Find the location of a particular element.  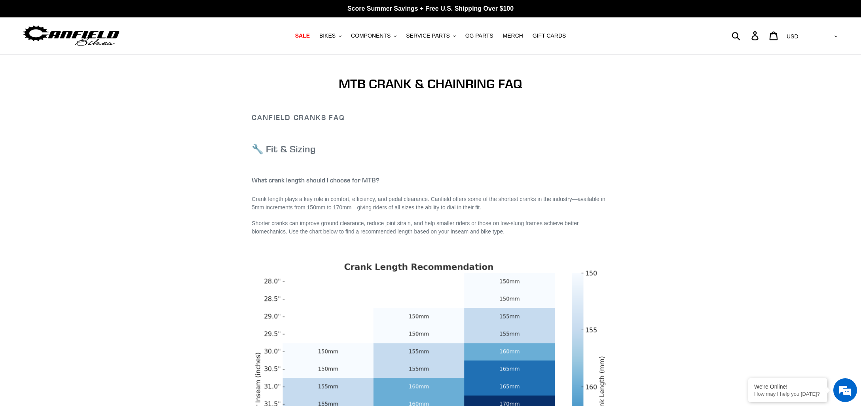

p: Shorter cranks can improve ground clearance, reduce joint strain, and help smaller riders or thos... is located at coordinates (430, 227).